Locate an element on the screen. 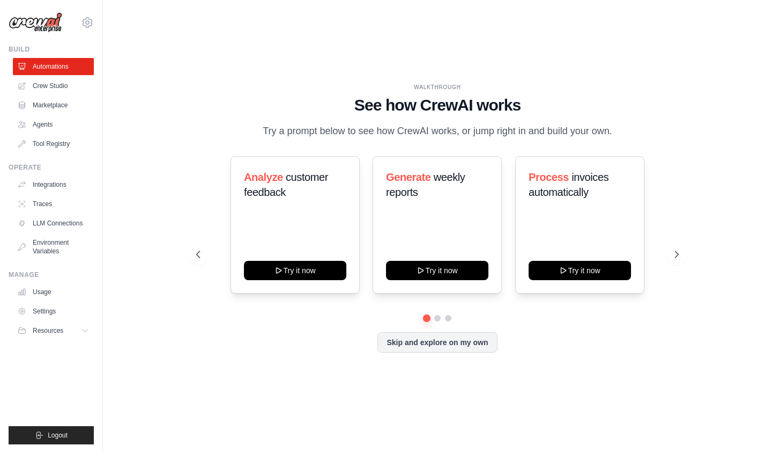  h1: See how CrewAI works is located at coordinates (437, 105).